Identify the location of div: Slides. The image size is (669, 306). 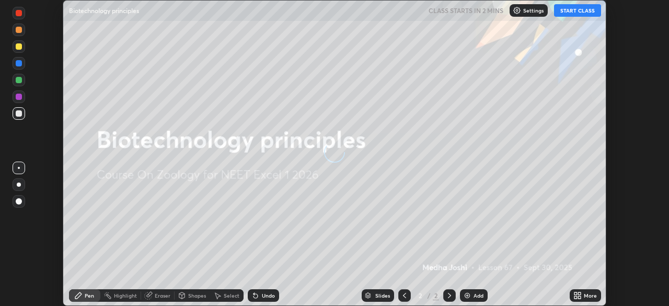
(382, 295).